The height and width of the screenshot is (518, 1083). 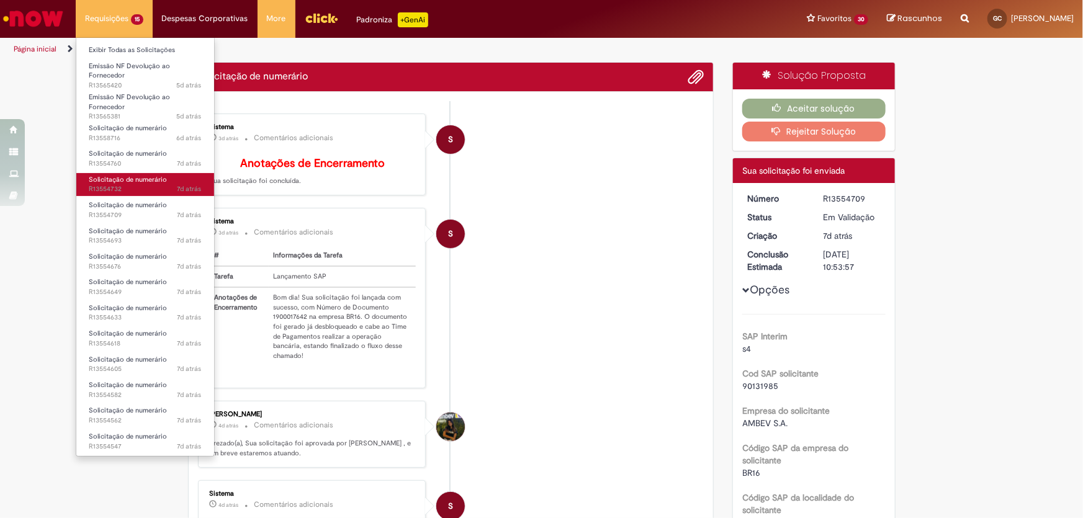 I want to click on div: Lorena Ferreira Avelar Costa, so click(x=450, y=427).